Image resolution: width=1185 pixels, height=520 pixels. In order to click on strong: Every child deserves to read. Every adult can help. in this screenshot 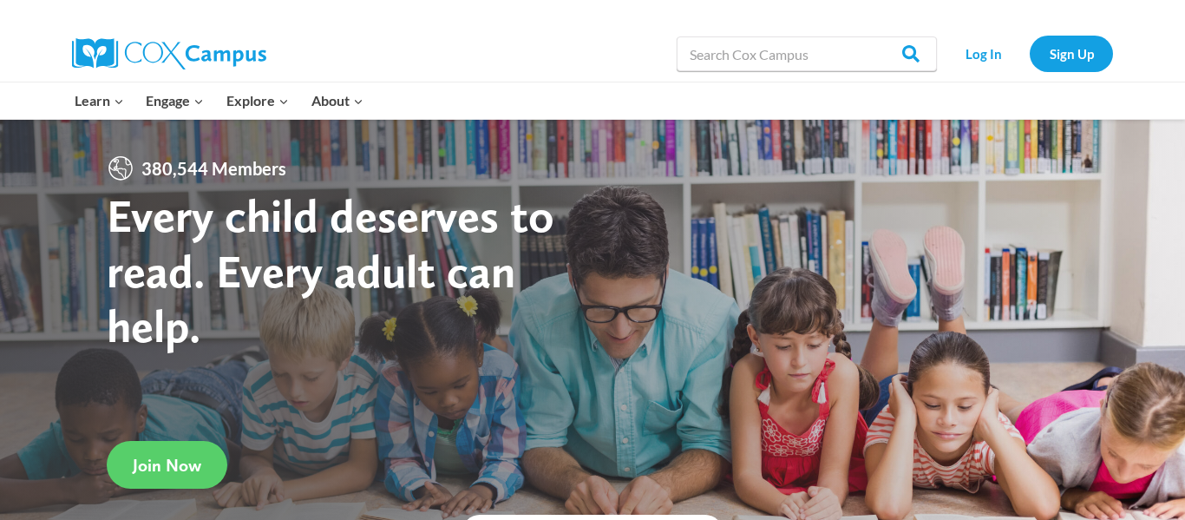, I will do `click(331, 270)`.